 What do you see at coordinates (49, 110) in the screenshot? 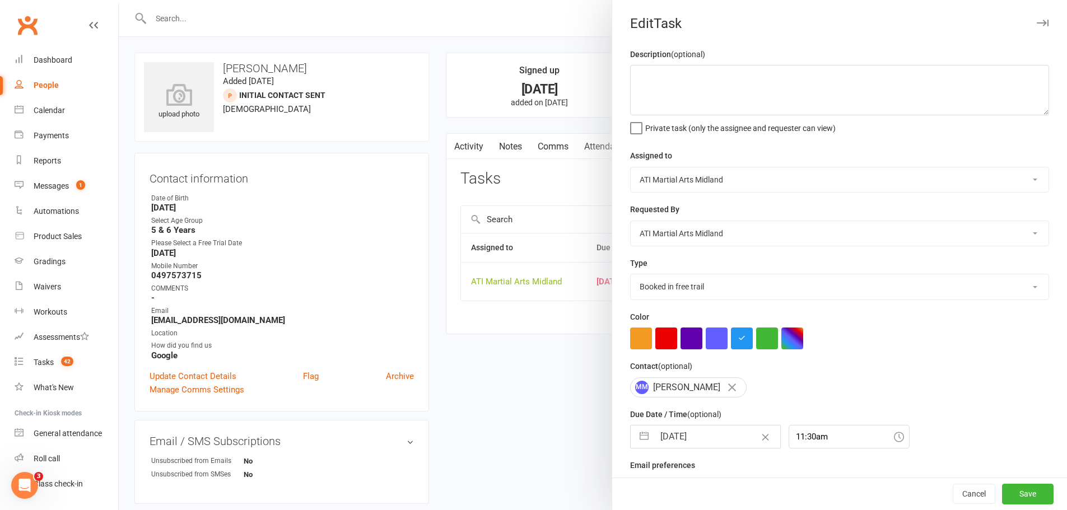
I see `div: Calendar` at bounding box center [49, 110].